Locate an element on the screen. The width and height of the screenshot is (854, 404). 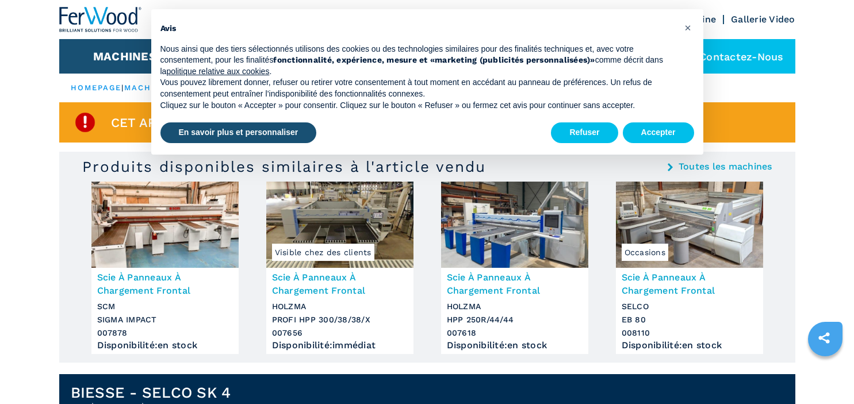
button: Machines is located at coordinates (125, 56).